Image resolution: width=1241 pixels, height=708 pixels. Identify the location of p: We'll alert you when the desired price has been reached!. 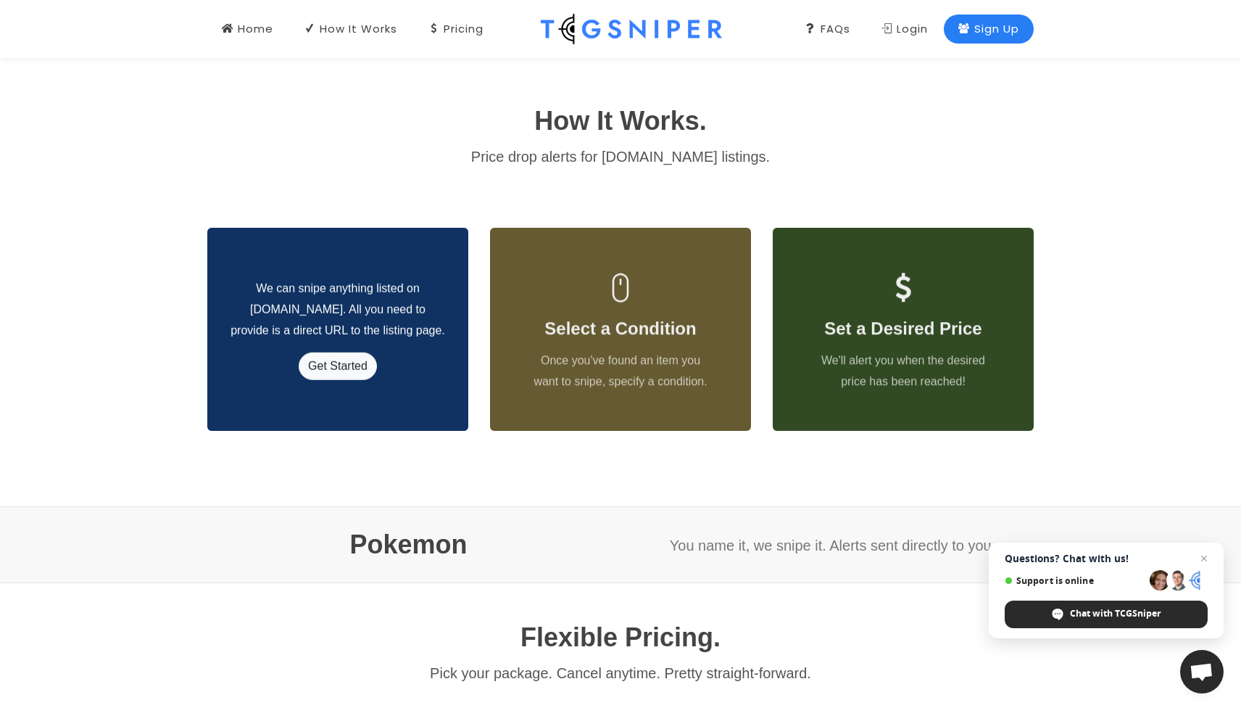
(903, 371).